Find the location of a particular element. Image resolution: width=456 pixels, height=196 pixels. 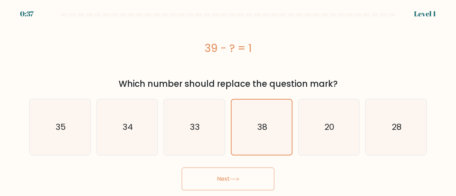

text: 35 is located at coordinates (60, 127).